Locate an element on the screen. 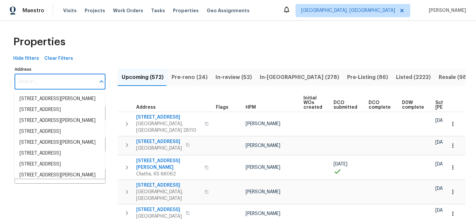 The image size is (476, 220). span: Listed (2222) is located at coordinates (413, 77).